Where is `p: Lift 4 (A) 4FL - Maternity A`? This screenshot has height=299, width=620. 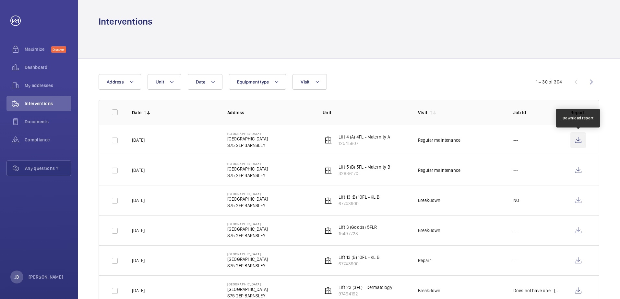
p: Lift 4 (A) 4FL - Maternity A is located at coordinates (364, 137).